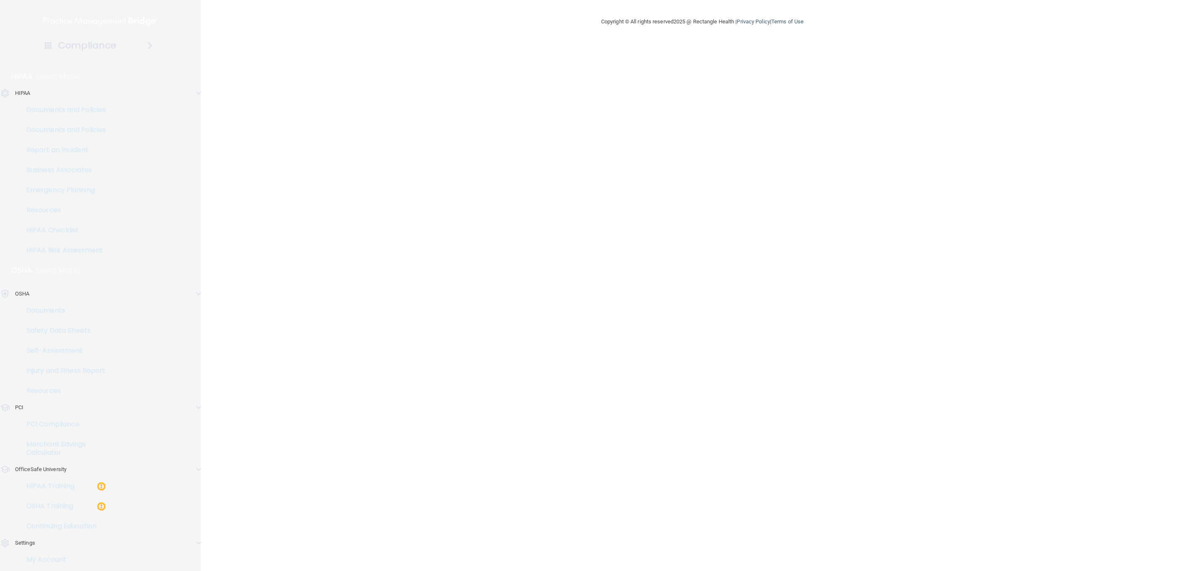  Describe the element at coordinates (25, 543) in the screenshot. I see `p: Settings` at that location.